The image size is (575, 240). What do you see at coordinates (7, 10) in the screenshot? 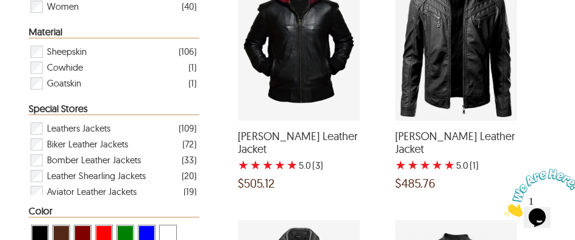
I see `span: 1` at bounding box center [7, 10].